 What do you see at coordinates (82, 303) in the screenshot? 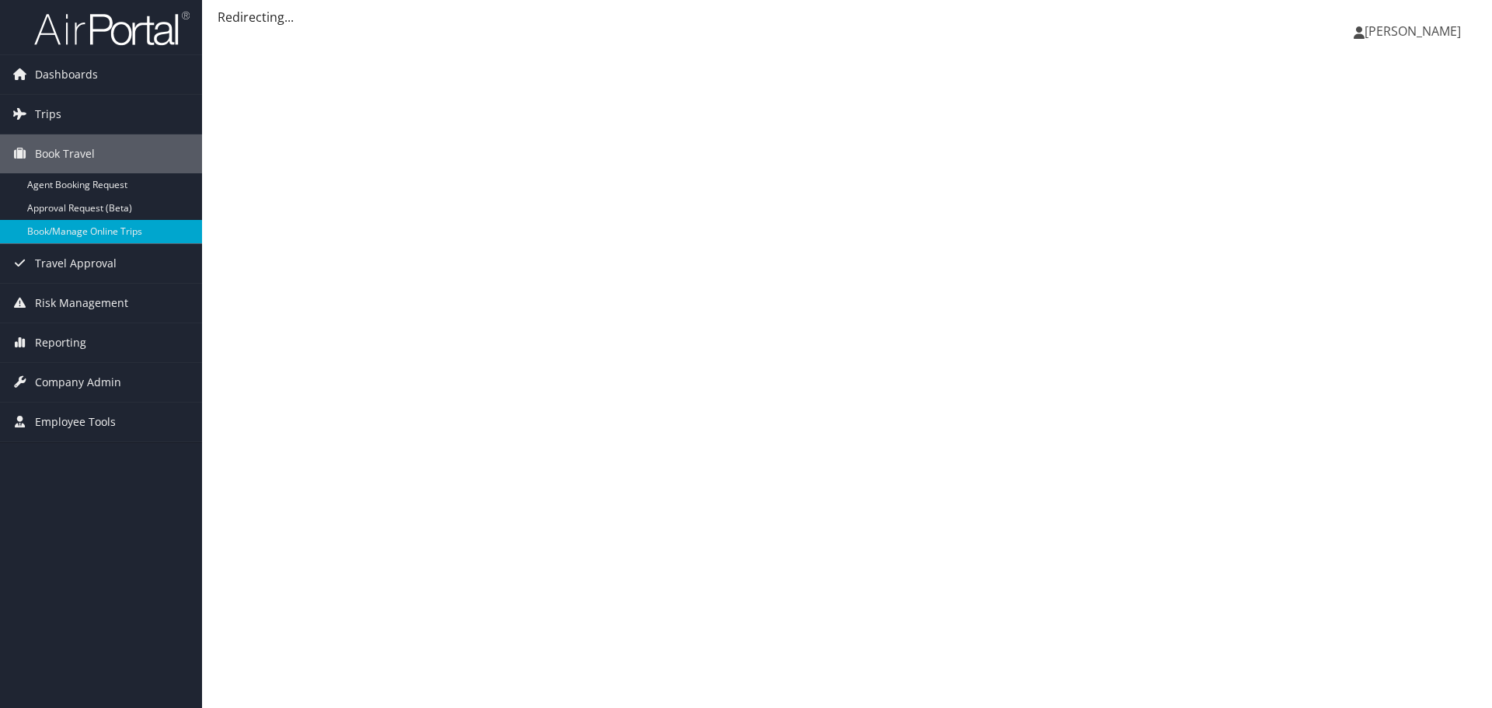
I see `span: Risk Management` at bounding box center [82, 303].